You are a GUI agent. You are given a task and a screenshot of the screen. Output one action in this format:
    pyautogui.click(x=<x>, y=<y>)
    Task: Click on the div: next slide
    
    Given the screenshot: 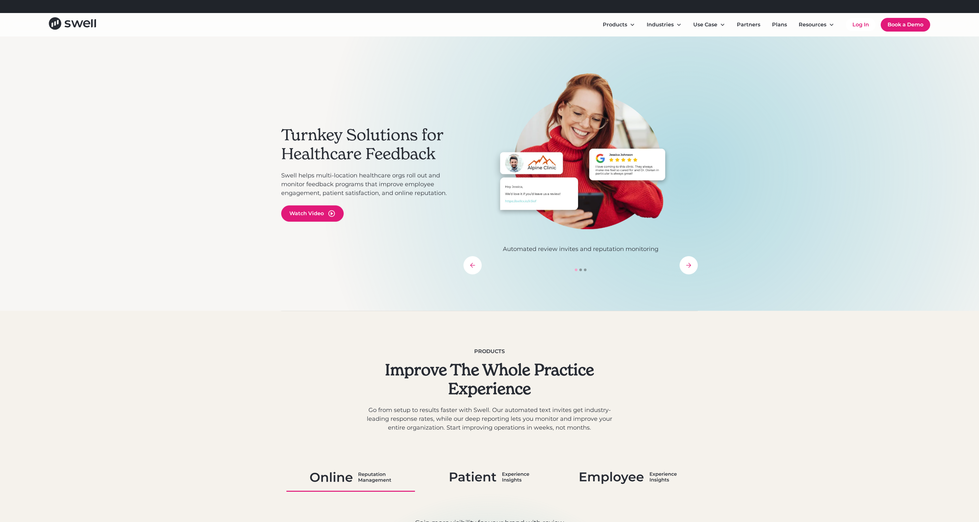 What is the action you would take?
    pyautogui.click(x=689, y=265)
    